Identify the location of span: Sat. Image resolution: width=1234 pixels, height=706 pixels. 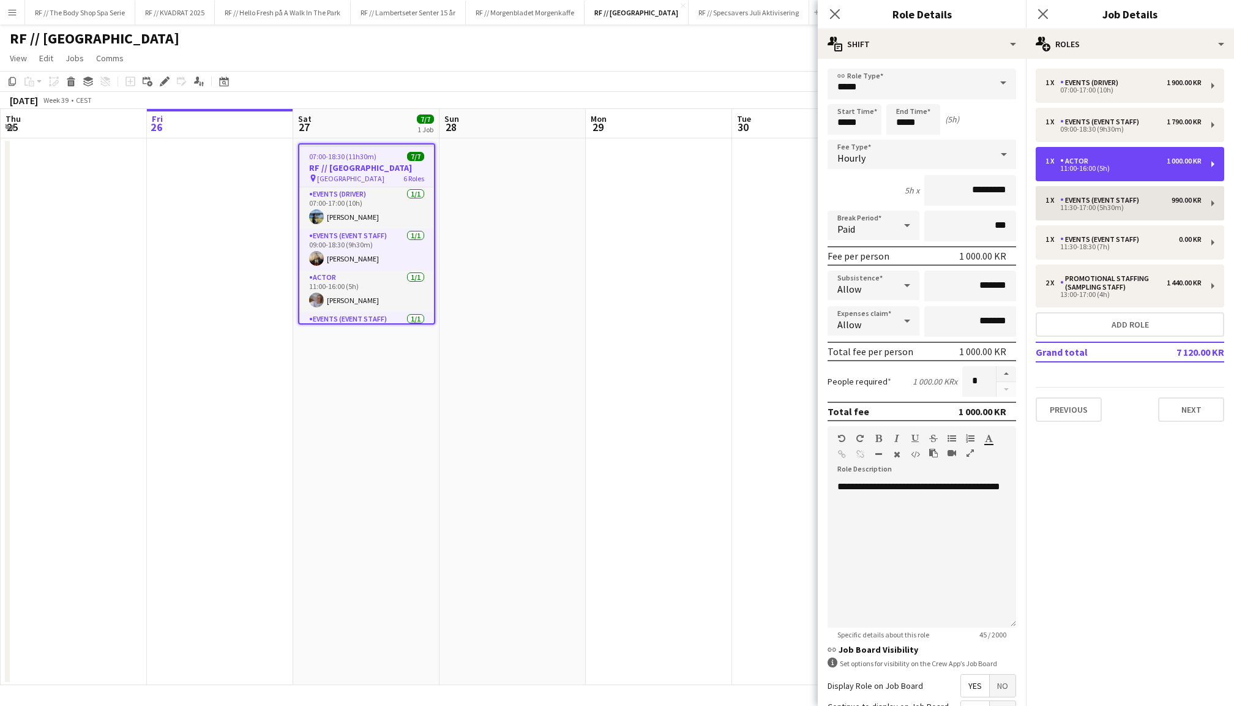
(305, 119).